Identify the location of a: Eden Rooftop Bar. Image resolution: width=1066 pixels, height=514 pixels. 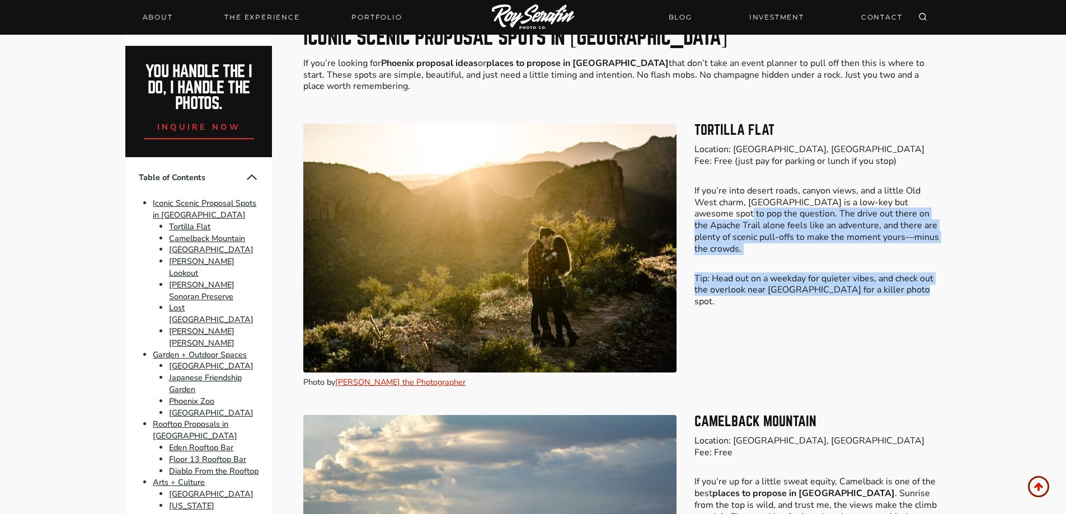
(201, 448).